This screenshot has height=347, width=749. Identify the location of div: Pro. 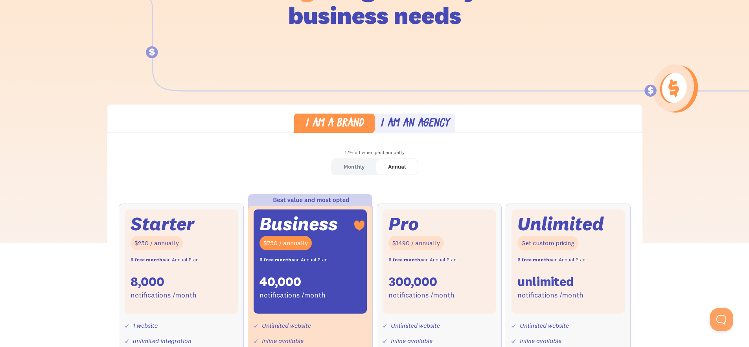
(403, 224).